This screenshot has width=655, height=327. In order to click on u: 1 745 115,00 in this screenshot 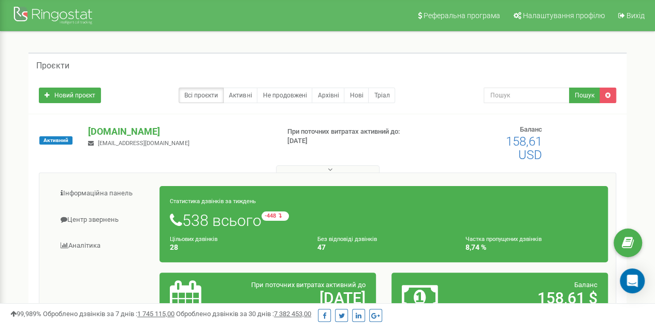, I will do `click(156, 313)`.